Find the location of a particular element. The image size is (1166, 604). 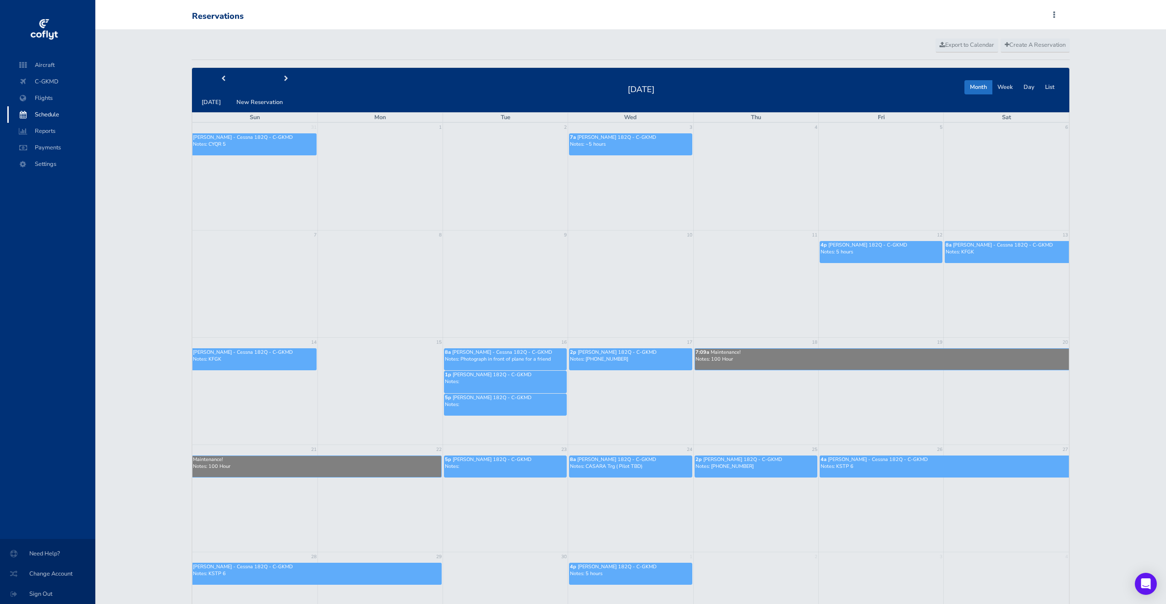

p: Notes: Photograph in front of plane for a friend is located at coordinates (505, 359).